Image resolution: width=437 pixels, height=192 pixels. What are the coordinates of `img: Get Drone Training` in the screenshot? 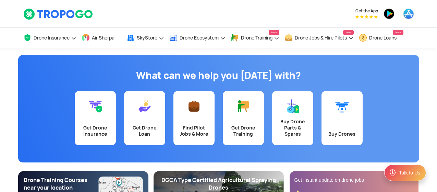 It's located at (243, 106).